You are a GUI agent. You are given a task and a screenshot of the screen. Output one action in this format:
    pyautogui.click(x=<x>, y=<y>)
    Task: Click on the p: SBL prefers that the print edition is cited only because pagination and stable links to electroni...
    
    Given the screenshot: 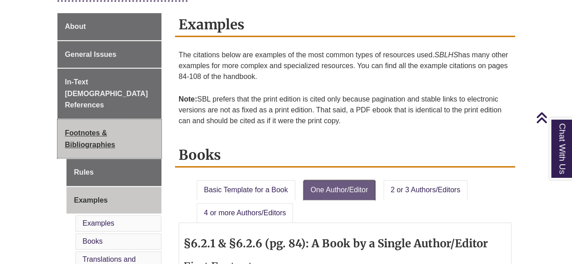 What is the action you would take?
    pyautogui.click(x=345, y=110)
    